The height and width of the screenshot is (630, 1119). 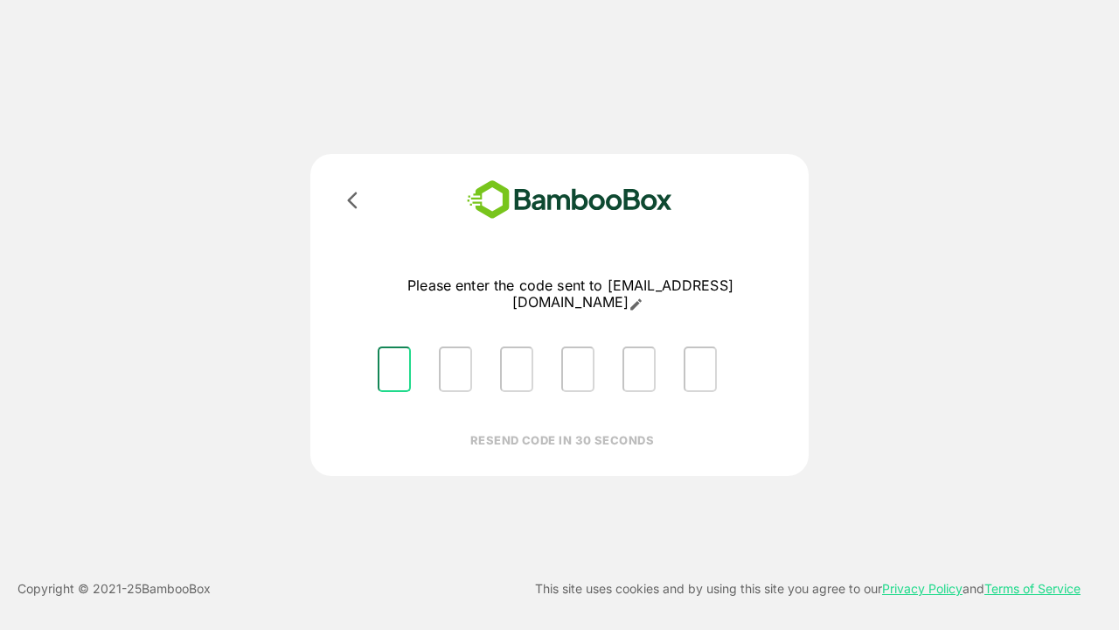 I want to click on input: Please enter OTP character 5, so click(x=639, y=369).